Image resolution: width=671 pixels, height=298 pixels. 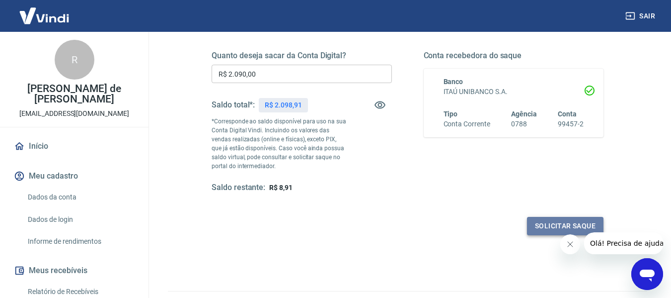 I want to click on span: R$ 8,91, so click(x=281, y=187).